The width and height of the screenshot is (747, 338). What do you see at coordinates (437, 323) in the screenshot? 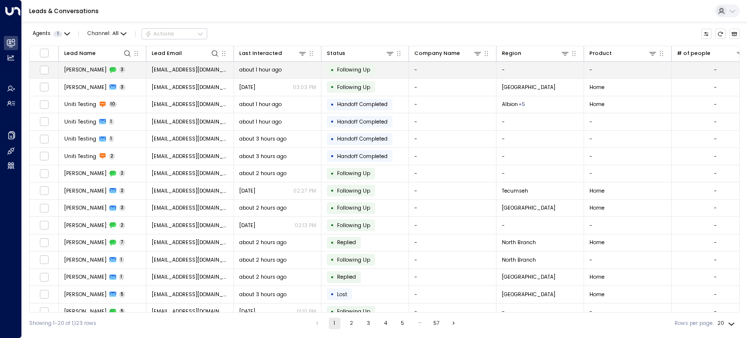
I see `button: Go to page 57` at bounding box center [437, 323].